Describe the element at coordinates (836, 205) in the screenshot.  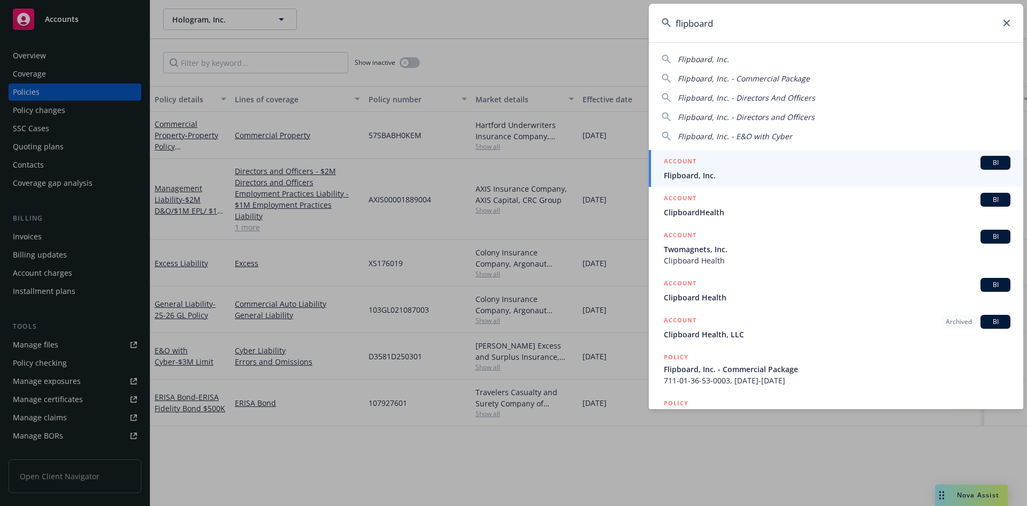
I see `a: ACCOUNTBIClipboardHealth` at that location.